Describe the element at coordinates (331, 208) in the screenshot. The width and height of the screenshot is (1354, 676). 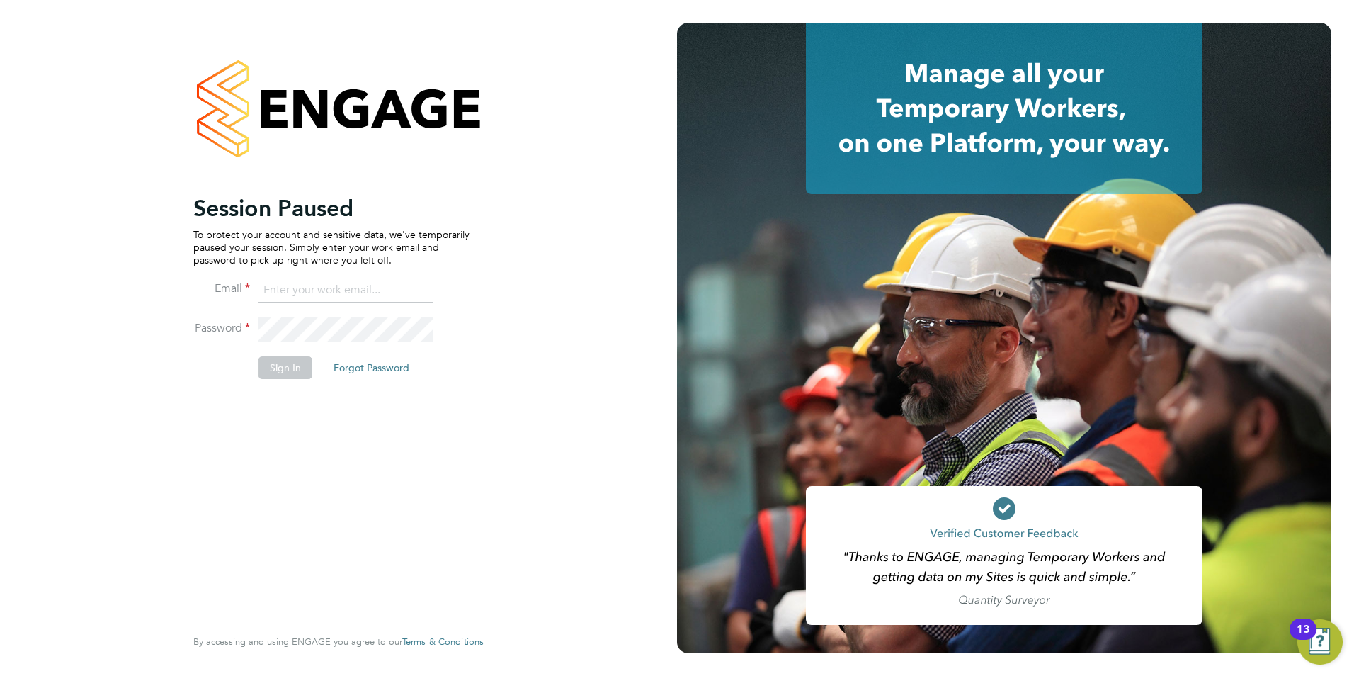
I see `h2: Session Paused` at that location.